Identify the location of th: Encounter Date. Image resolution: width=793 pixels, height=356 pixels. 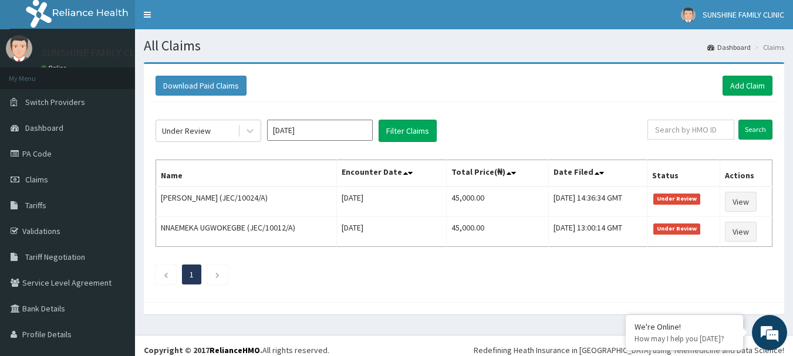
(392, 174).